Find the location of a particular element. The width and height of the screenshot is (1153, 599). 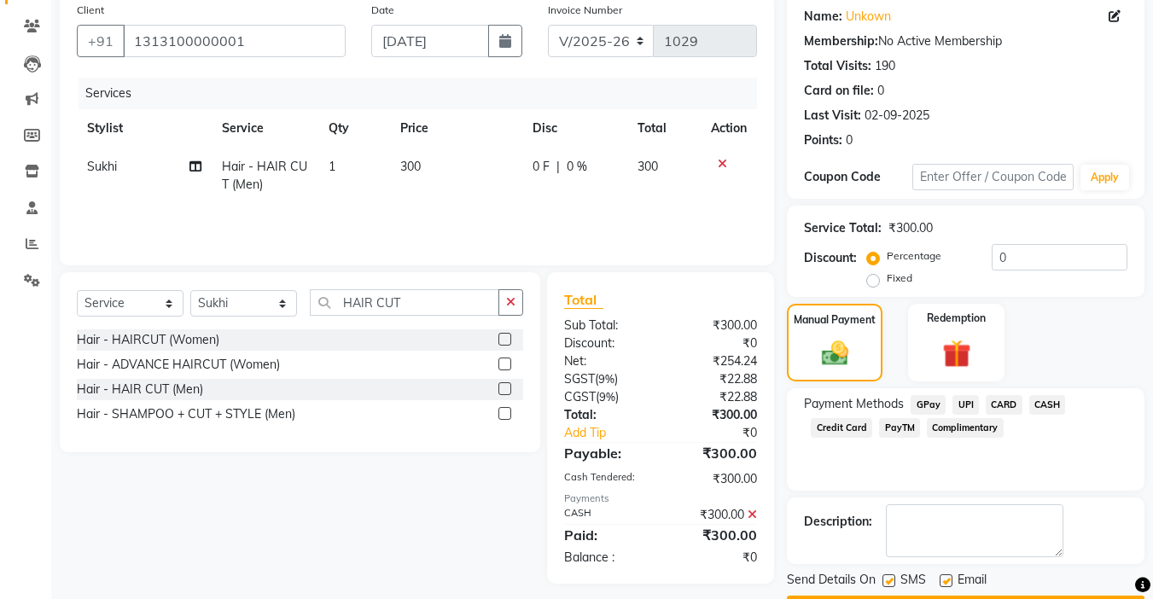

span: Payment Methods is located at coordinates (854, 404).